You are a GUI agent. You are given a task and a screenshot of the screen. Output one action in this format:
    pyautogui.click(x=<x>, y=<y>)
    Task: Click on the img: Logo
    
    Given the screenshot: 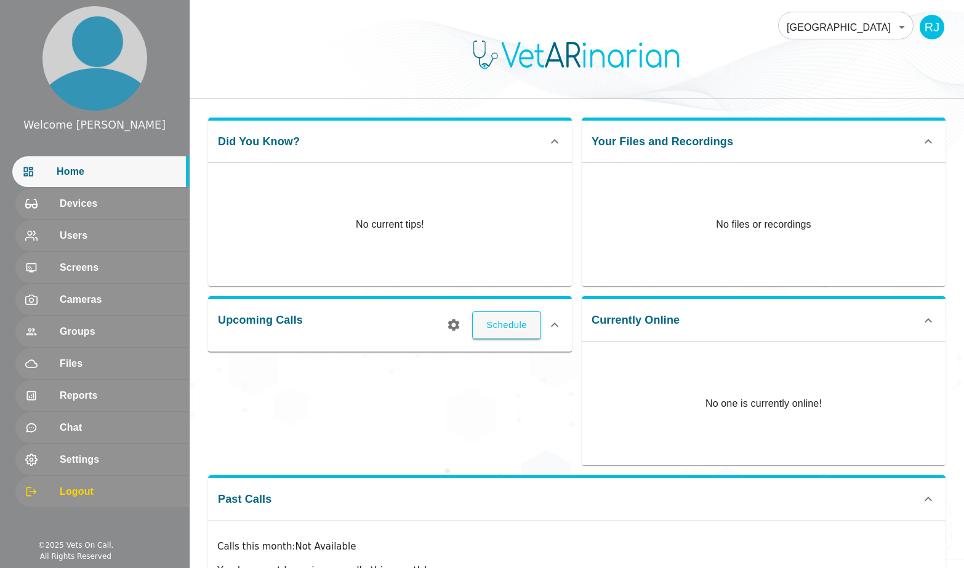 What is the action you would take?
    pyautogui.click(x=577, y=55)
    